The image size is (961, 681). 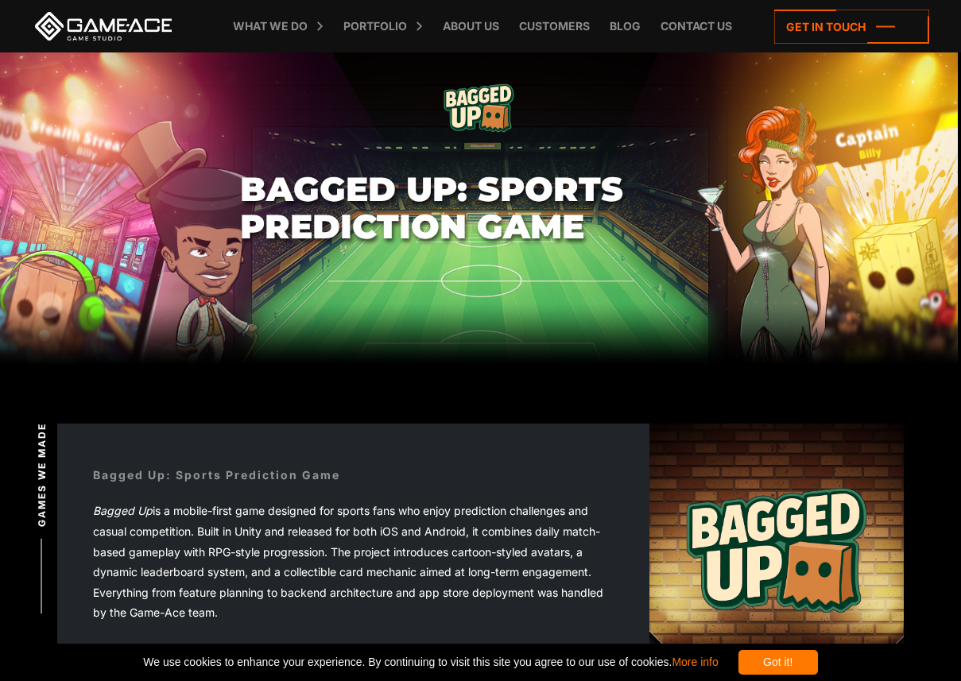 What do you see at coordinates (852, 26) in the screenshot?
I see `a: Get in touch` at bounding box center [852, 26].